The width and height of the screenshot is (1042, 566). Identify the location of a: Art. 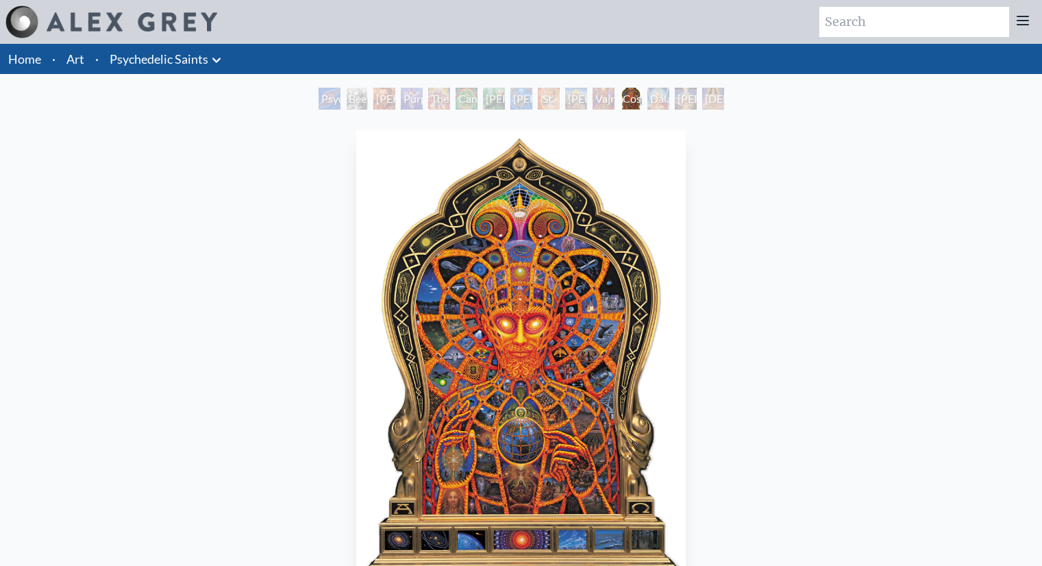
(75, 59).